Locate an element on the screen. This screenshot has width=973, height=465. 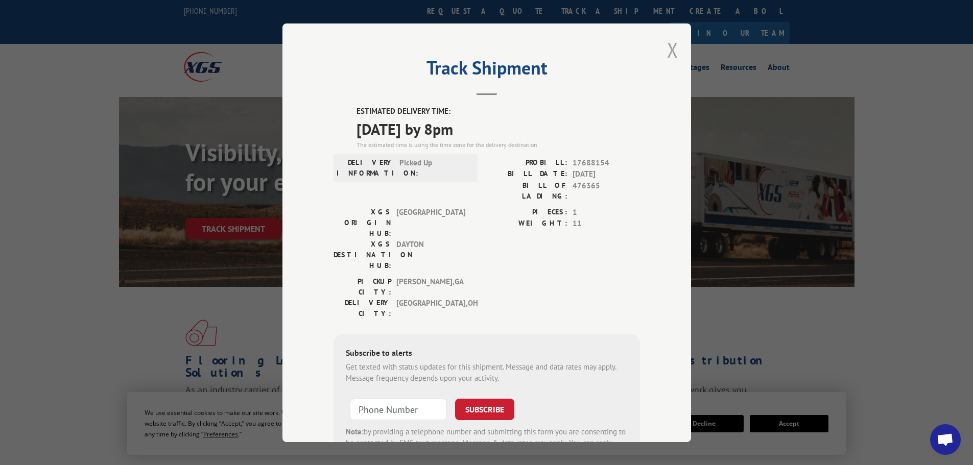
label: XGS DESTINATION HUB: is located at coordinates (362, 254).